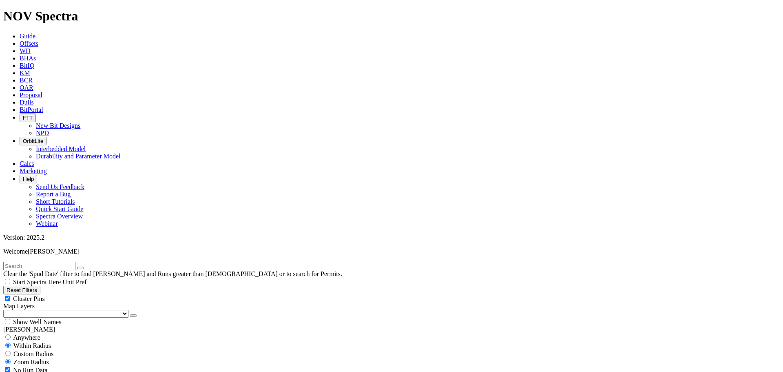 Image resolution: width=783 pixels, height=372 pixels. Describe the element at coordinates (59, 216) in the screenshot. I see `a: Spectra Overview` at that location.